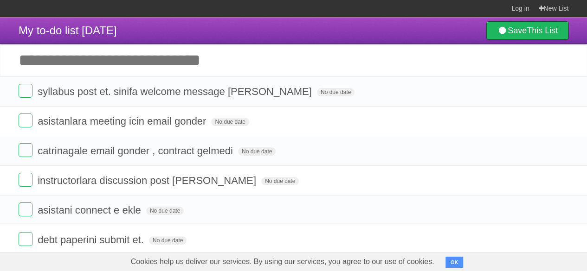  Describe the element at coordinates (123, 121) in the screenshot. I see `span: asistanlara meeting icin email gonder` at that location.